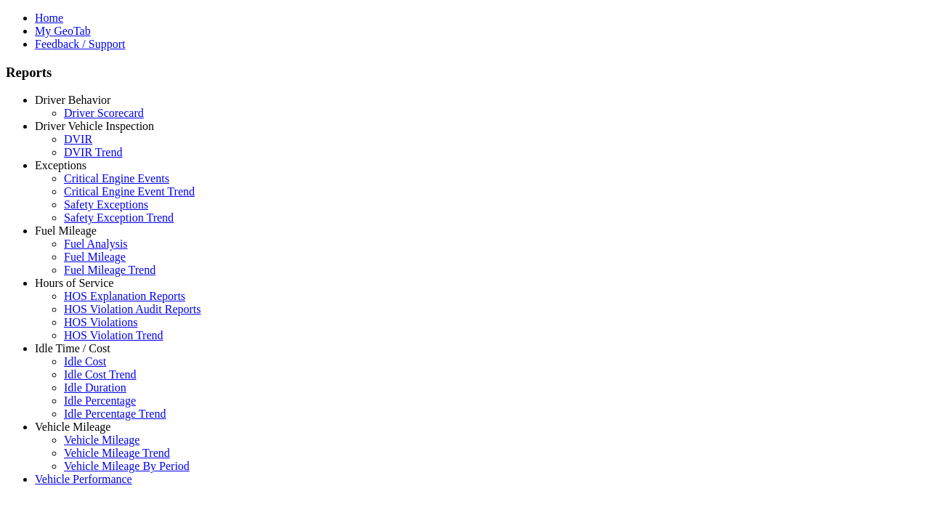  What do you see at coordinates (118, 217) in the screenshot?
I see `a: Safety Exception Trend` at bounding box center [118, 217].